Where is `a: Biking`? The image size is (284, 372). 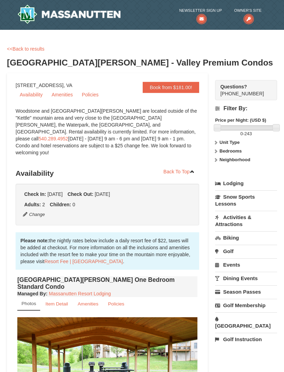 a: Biking is located at coordinates (246, 238).